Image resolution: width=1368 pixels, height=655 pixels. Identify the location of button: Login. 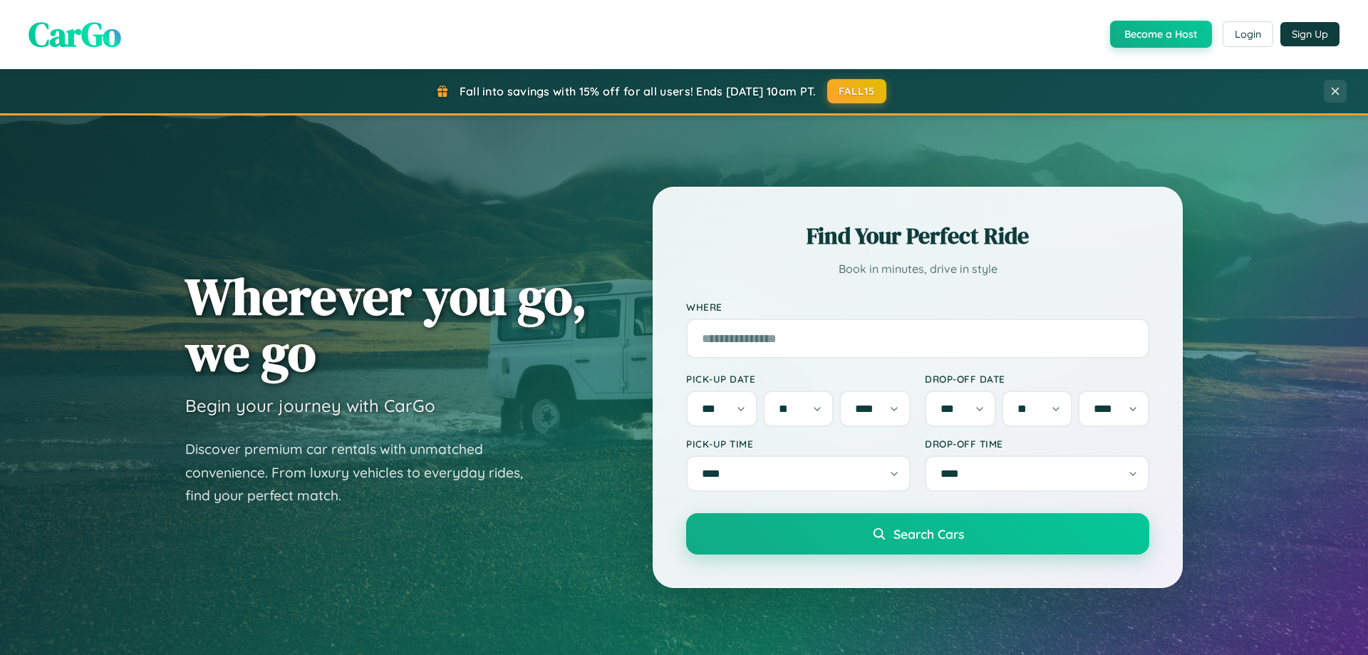
(1248, 34).